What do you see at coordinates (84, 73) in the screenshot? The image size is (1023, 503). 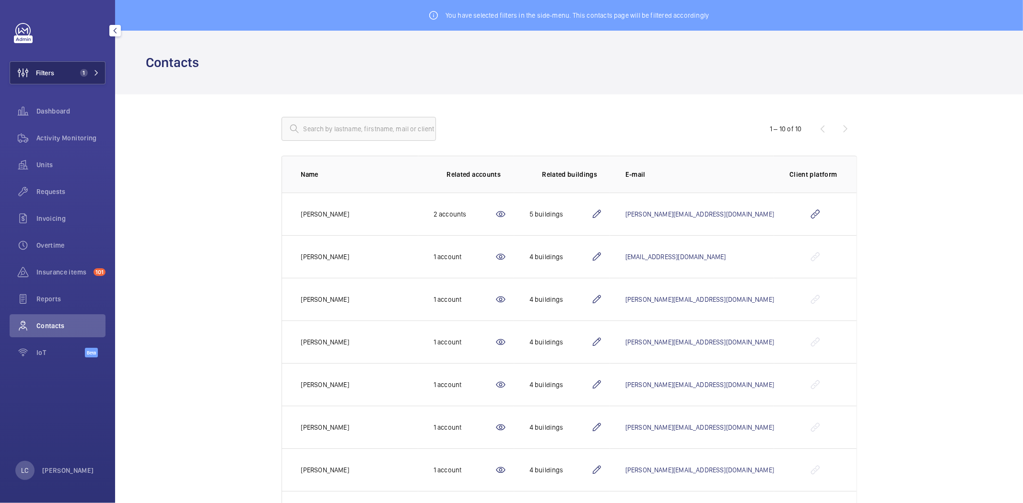 I see `span: 1` at bounding box center [84, 73].